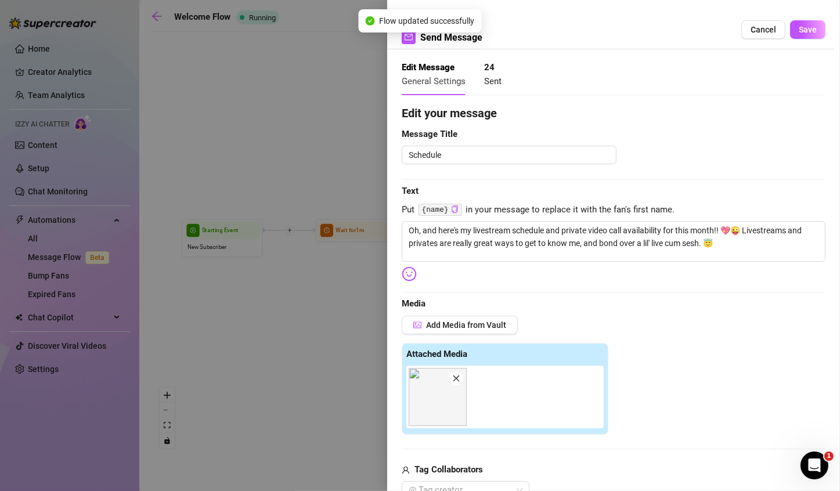 The width and height of the screenshot is (840, 491). Describe the element at coordinates (438, 397) in the screenshot. I see `img: media` at that location.